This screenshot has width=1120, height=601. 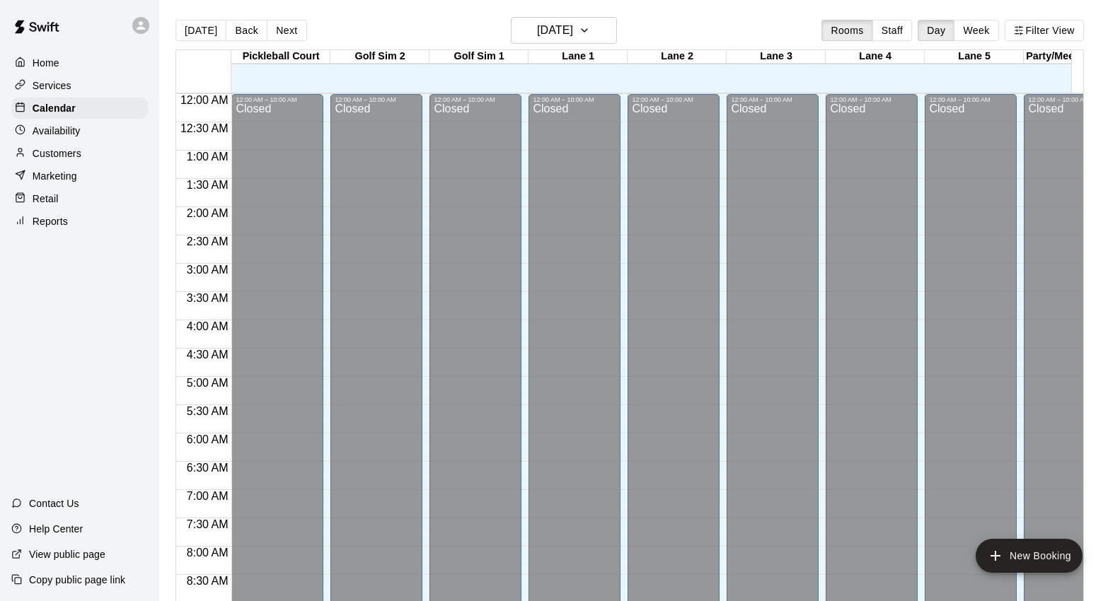 I want to click on p: Help Center, so click(x=56, y=529).